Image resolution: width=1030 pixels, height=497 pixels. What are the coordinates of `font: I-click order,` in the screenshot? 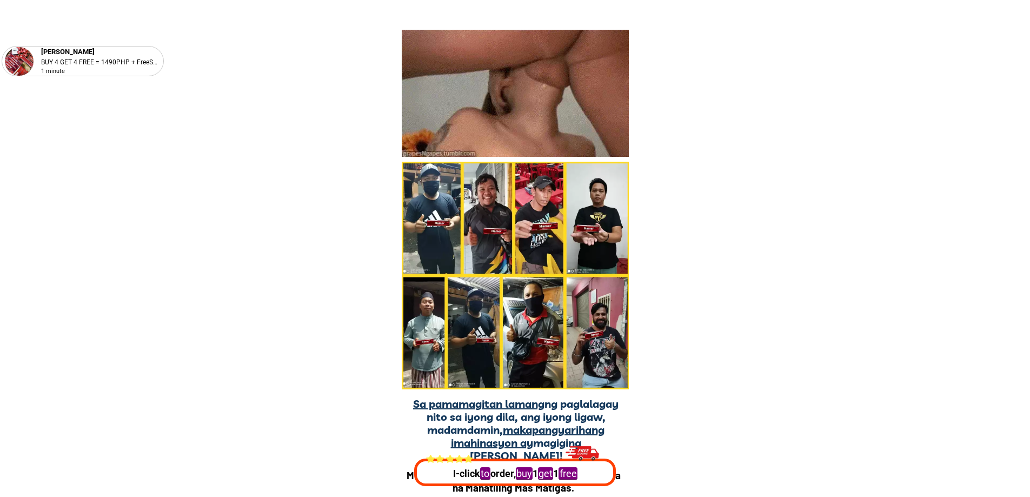 It's located at (482, 473).